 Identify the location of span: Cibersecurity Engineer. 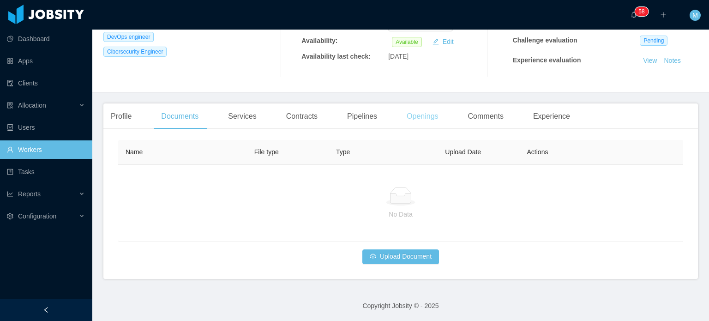
(135, 52).